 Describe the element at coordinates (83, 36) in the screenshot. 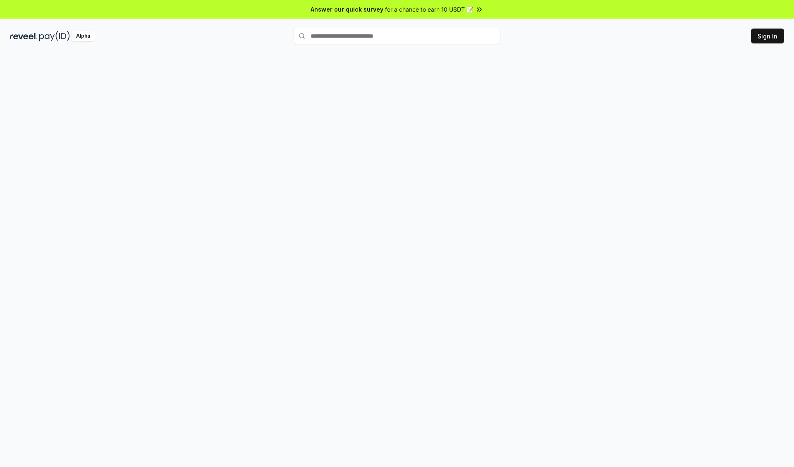

I see `div: Alpha` at that location.